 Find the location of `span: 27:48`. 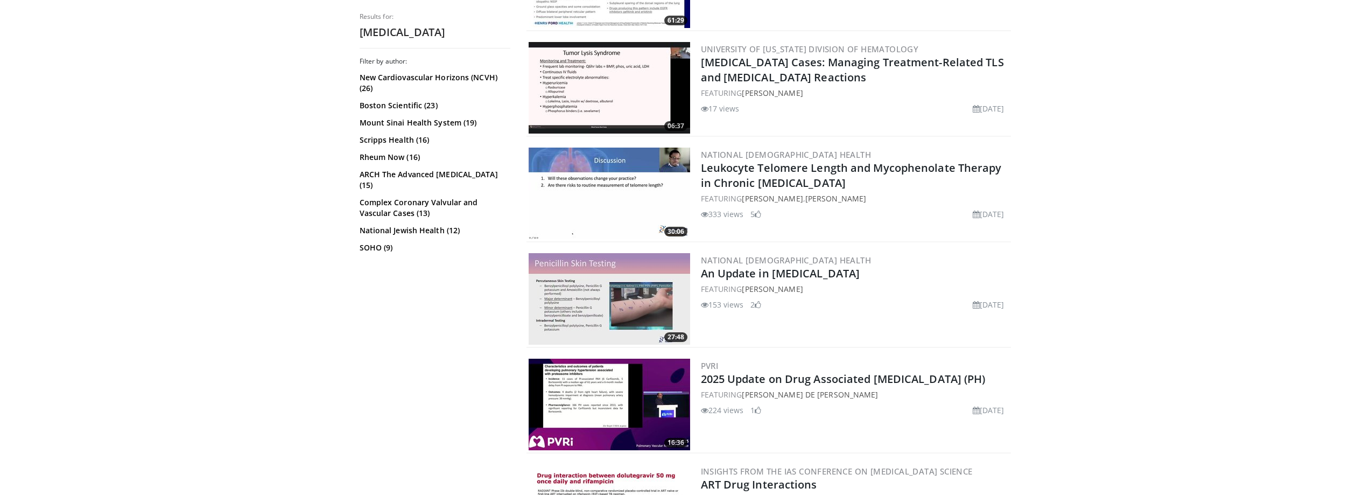

span: 27:48 is located at coordinates (676, 337).